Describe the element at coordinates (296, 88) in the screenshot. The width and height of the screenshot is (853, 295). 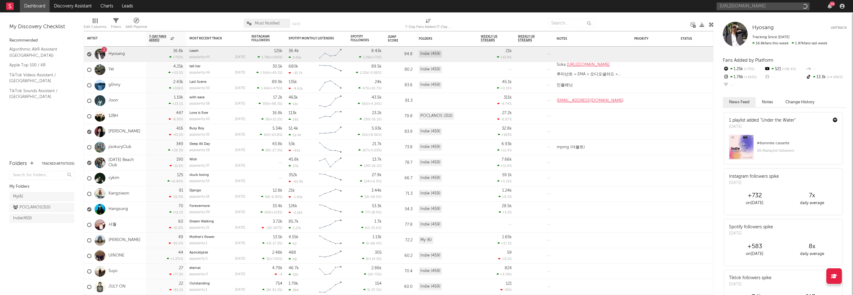
I see `div: -9.61k` at that location.